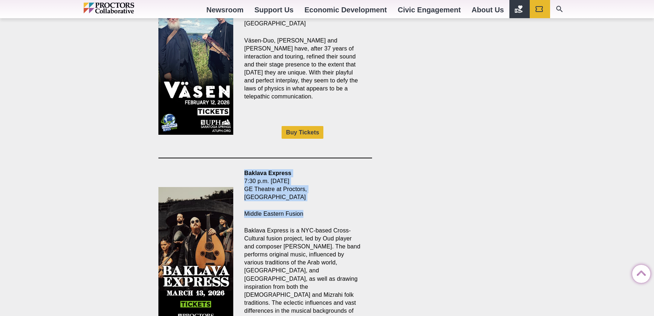 The image size is (654, 316). Describe the element at coordinates (268, 173) in the screenshot. I see `strong: Baklava Express` at that location.